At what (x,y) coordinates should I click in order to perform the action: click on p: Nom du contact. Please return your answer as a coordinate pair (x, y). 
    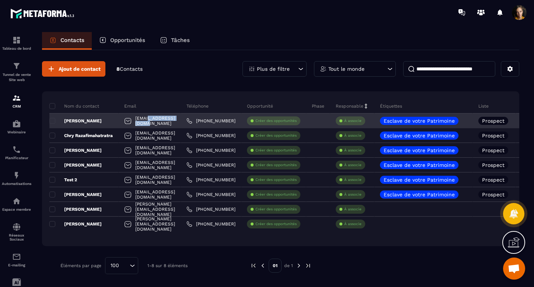
    Looking at the image, I should click on (74, 106).